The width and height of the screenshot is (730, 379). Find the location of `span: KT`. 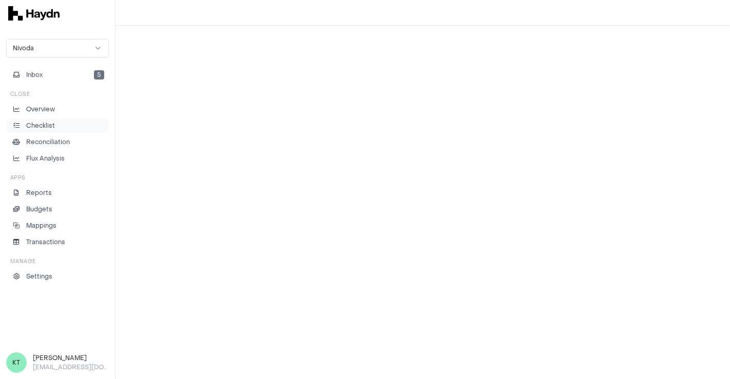

span: KT is located at coordinates (16, 363).